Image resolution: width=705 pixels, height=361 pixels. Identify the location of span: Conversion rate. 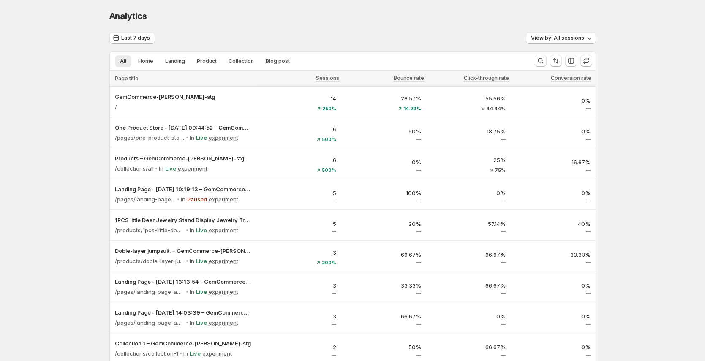
(571, 78).